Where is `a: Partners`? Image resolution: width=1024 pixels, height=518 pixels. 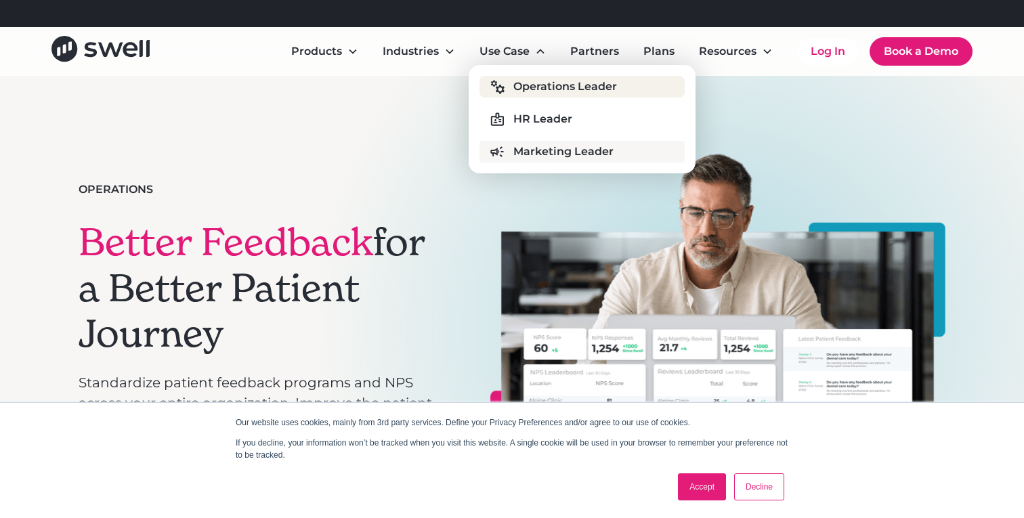 a: Partners is located at coordinates (595, 51).